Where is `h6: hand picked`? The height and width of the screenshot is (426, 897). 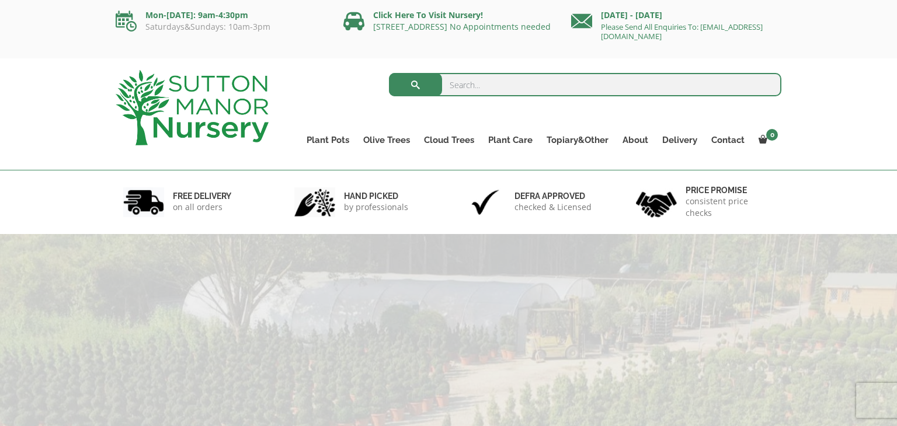 h6: hand picked is located at coordinates (376, 196).